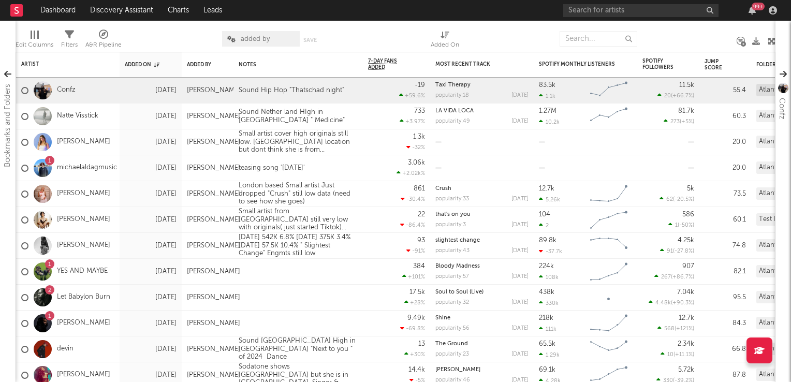 This screenshot has height=382, width=791. I want to click on div: 69.1k, so click(547, 369).